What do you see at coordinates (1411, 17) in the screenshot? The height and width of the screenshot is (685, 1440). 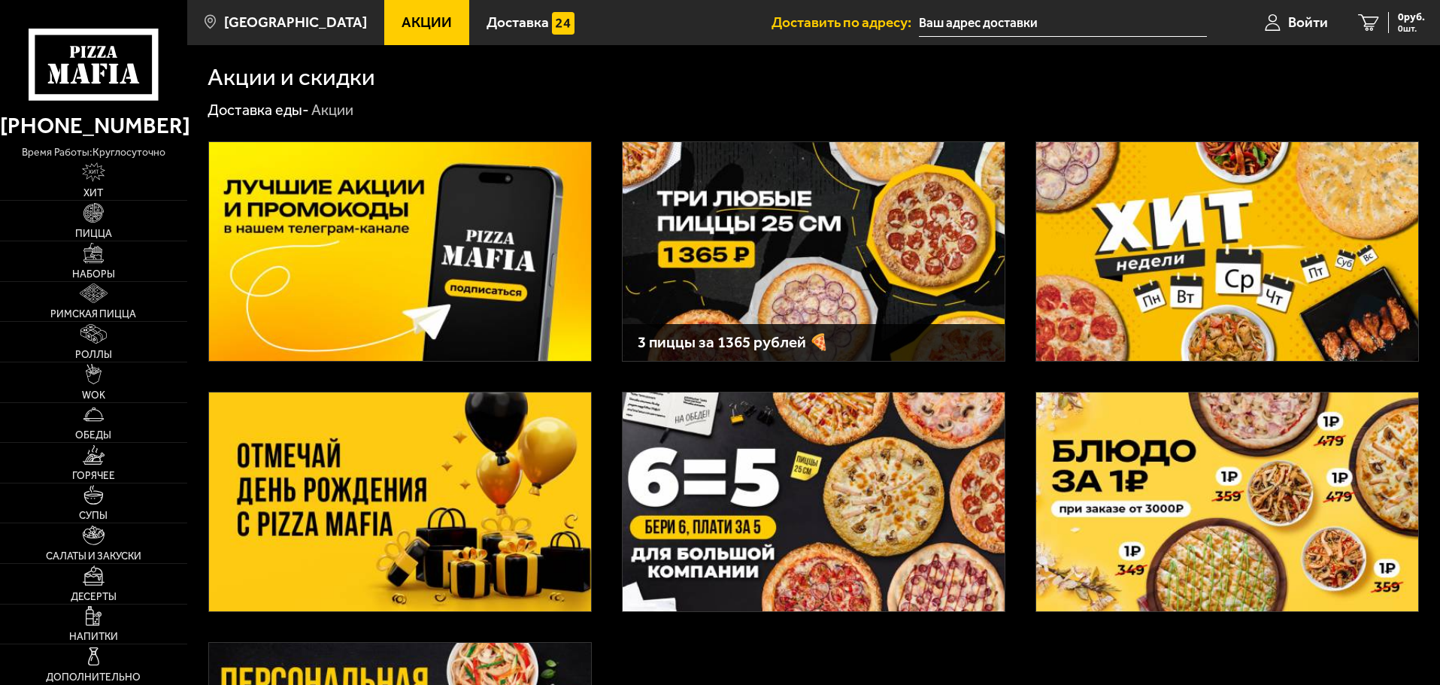 I see `span: 0 руб.` at bounding box center [1411, 17].